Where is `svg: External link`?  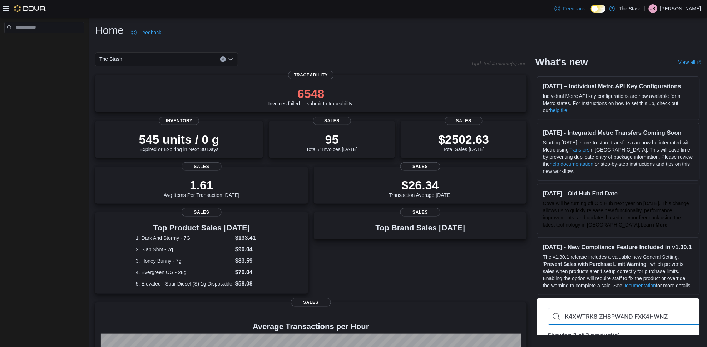 svg: External link is located at coordinates (700, 63).